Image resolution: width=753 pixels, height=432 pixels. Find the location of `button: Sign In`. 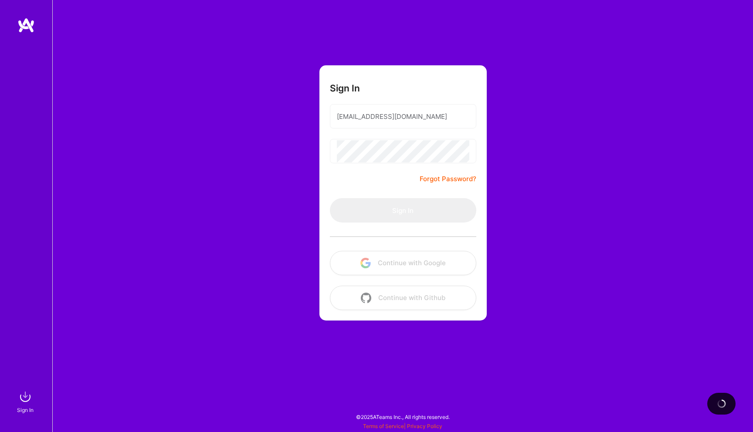

button: Sign In is located at coordinates (403, 211).